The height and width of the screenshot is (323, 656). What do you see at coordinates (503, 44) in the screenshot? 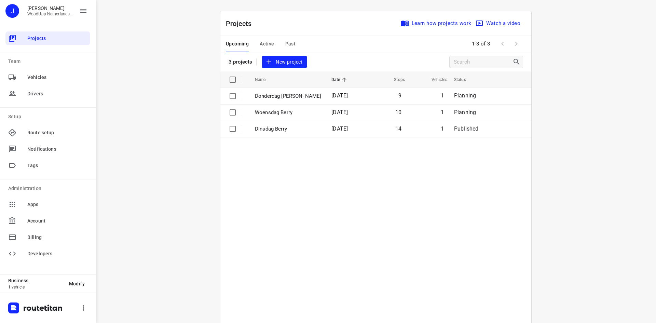
I see `span: Previous Page` at bounding box center [503, 44].